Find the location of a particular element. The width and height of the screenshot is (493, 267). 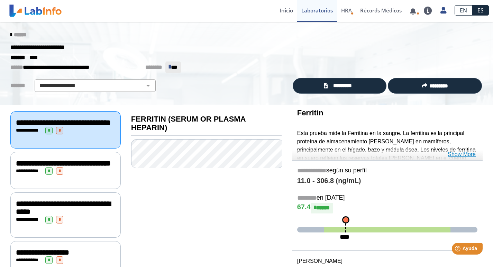

b: Ferritin is located at coordinates (310, 113).